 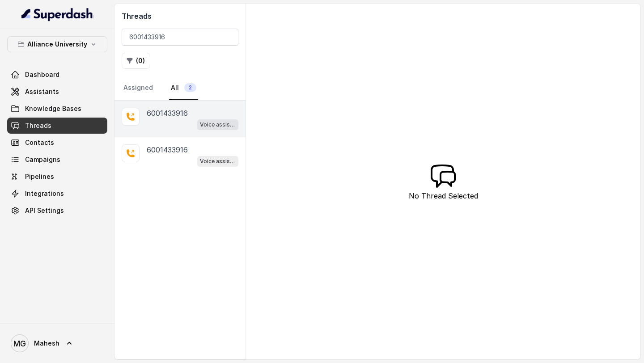 I want to click on a: All2, so click(x=183, y=88).